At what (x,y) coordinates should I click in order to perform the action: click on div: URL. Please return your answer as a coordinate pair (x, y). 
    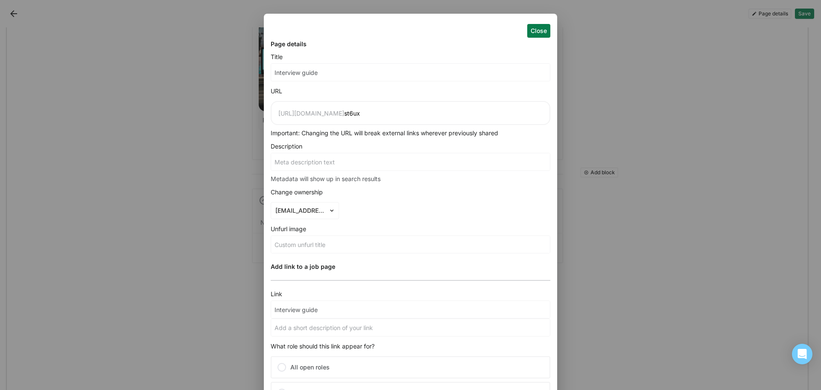
    Looking at the image, I should click on (411, 89).